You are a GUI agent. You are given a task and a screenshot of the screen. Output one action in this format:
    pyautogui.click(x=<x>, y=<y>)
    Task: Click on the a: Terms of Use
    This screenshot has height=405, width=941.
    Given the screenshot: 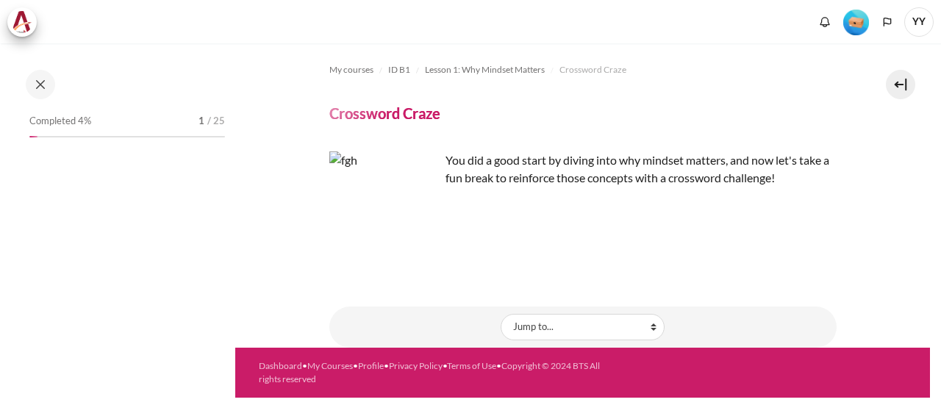 What is the action you would take?
    pyautogui.click(x=471, y=365)
    